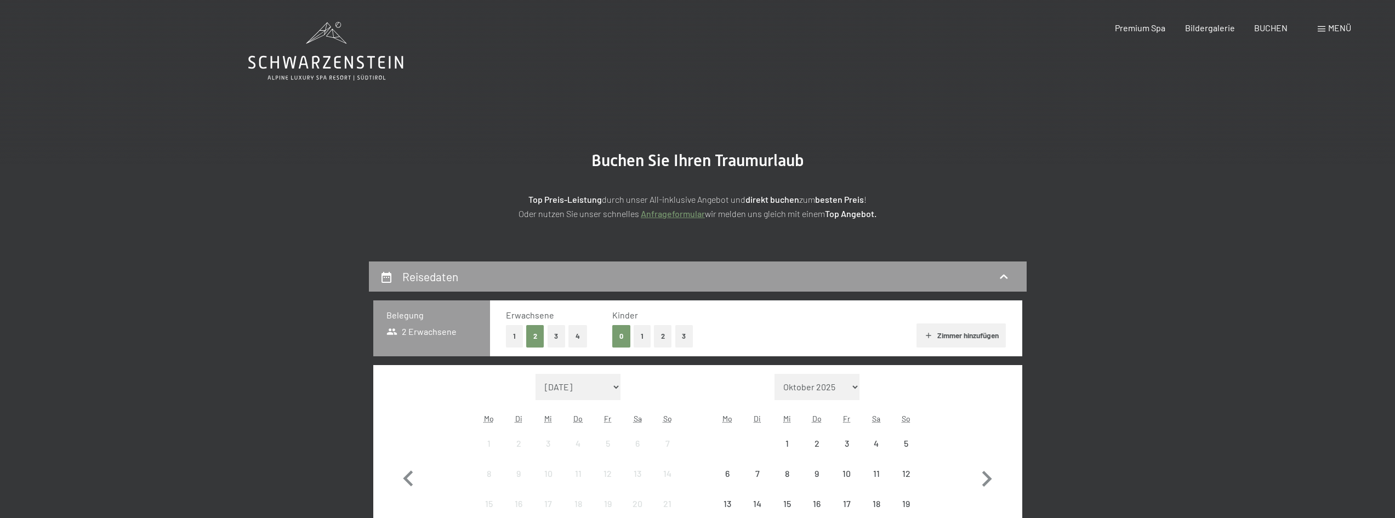  What do you see at coordinates (1270, 27) in the screenshot?
I see `span: BUCHEN` at bounding box center [1270, 27].